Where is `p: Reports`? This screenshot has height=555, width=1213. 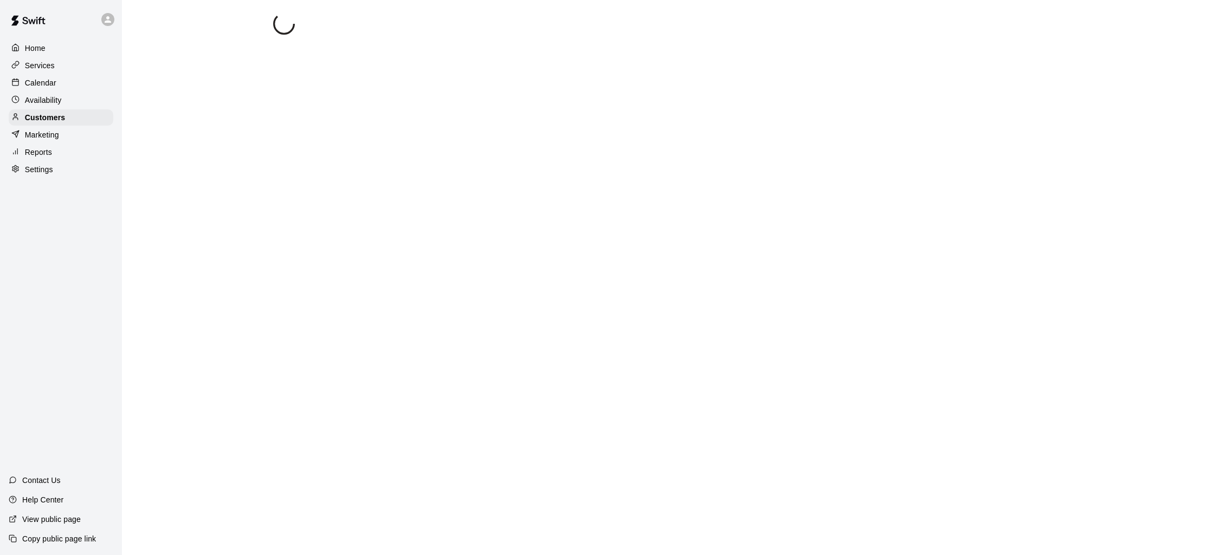 p: Reports is located at coordinates (38, 152).